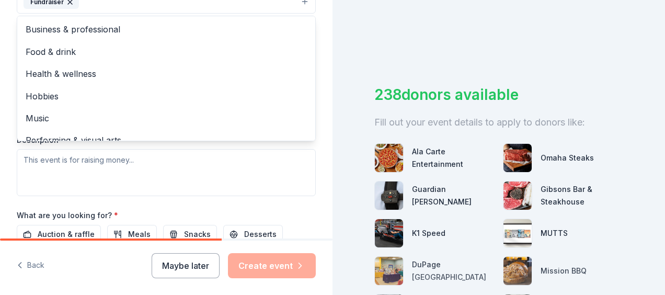 The image size is (665, 295). I want to click on span: Performing & visual arts, so click(166, 140).